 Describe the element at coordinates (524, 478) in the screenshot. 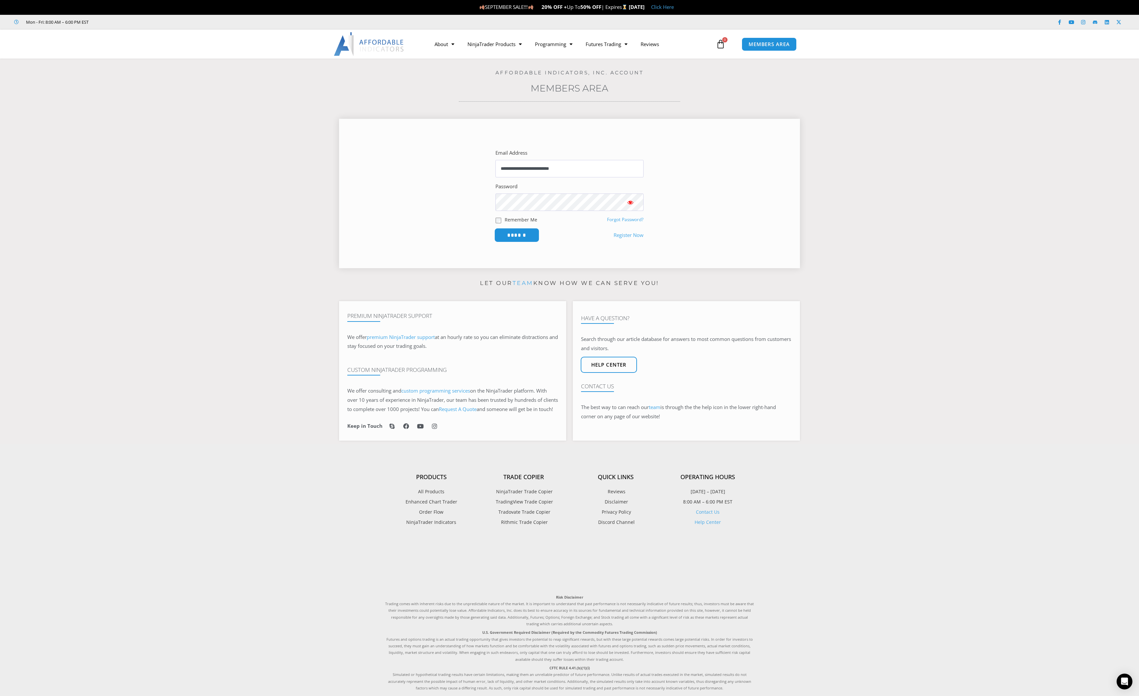

I see `h4: Trade Copier` at that location.